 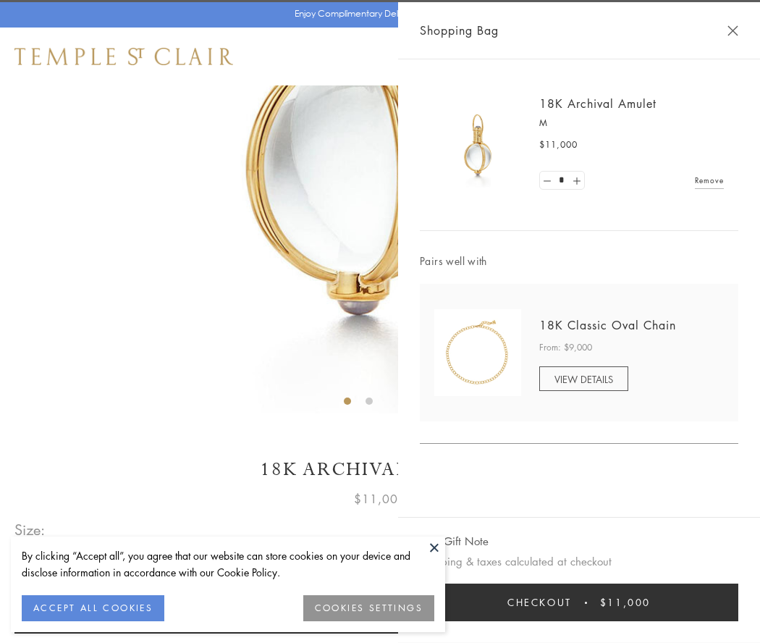 I want to click on a: Set quantity to 2, so click(x=576, y=180).